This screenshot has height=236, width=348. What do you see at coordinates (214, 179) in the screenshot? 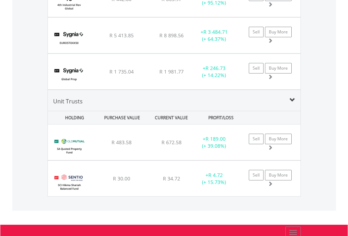
I see `div: + (+ 15.73%)` at bounding box center [214, 179].